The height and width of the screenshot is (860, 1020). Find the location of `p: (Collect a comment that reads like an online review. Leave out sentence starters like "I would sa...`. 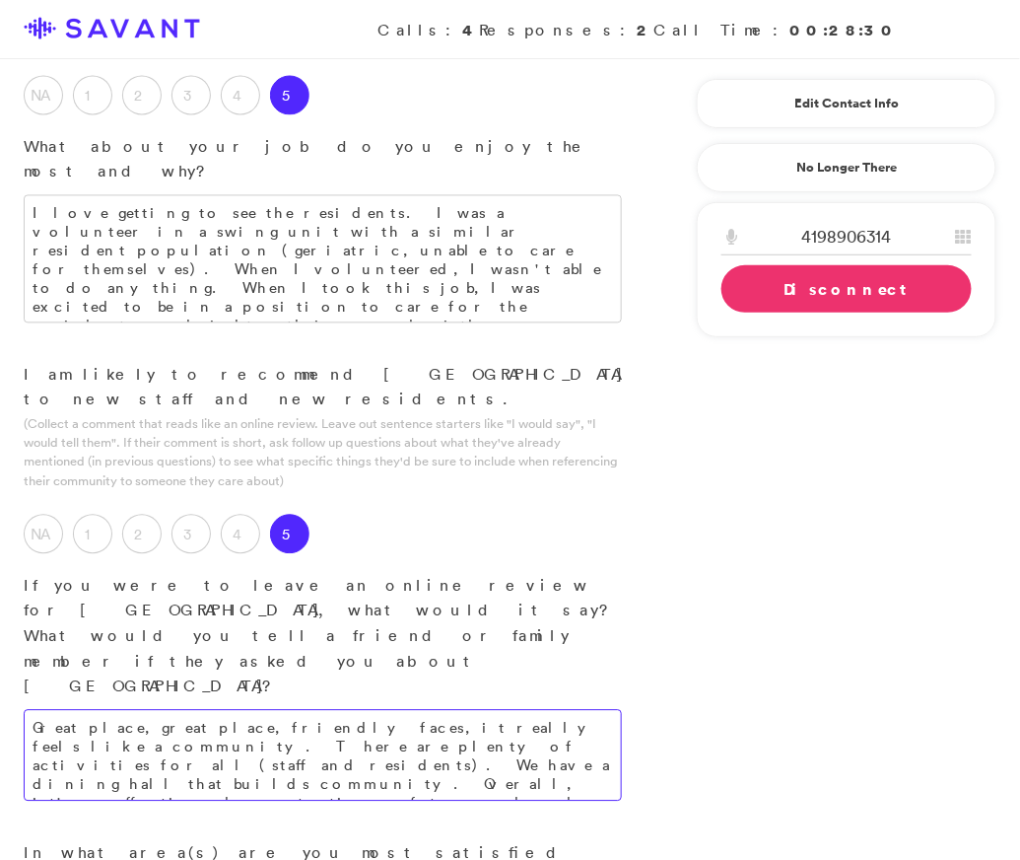

p: (Collect a comment that reads like an online review. Leave out sentence starters like "I would sa... is located at coordinates (322, 453).